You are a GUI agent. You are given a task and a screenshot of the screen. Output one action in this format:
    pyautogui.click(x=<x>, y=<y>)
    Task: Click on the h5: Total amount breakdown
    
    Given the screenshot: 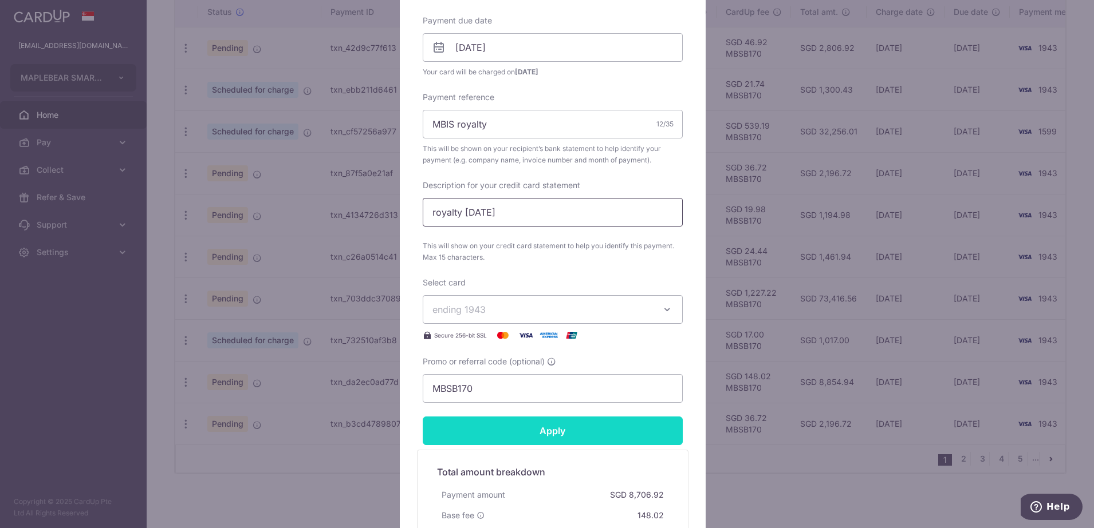 What is the action you would take?
    pyautogui.click(x=553, y=472)
    